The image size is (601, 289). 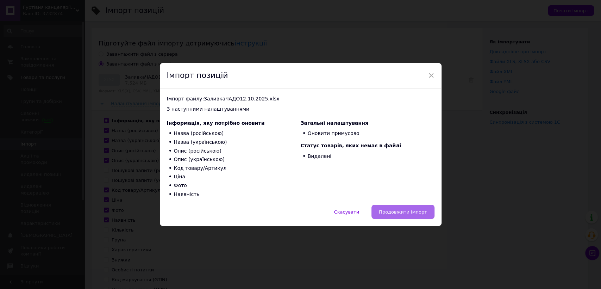 What do you see at coordinates (368, 133) in the screenshot?
I see `li: Оновити примусово` at bounding box center [368, 133].